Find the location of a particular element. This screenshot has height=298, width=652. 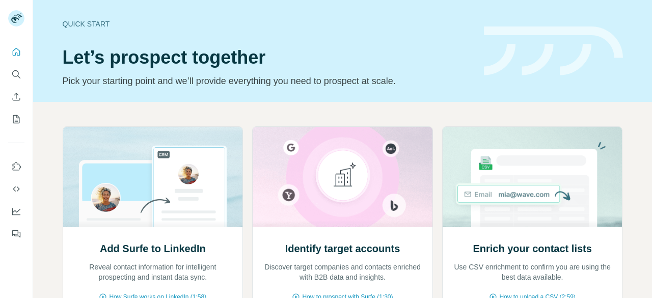

h2: Add Surfe to LinkedIn is located at coordinates (153, 249).